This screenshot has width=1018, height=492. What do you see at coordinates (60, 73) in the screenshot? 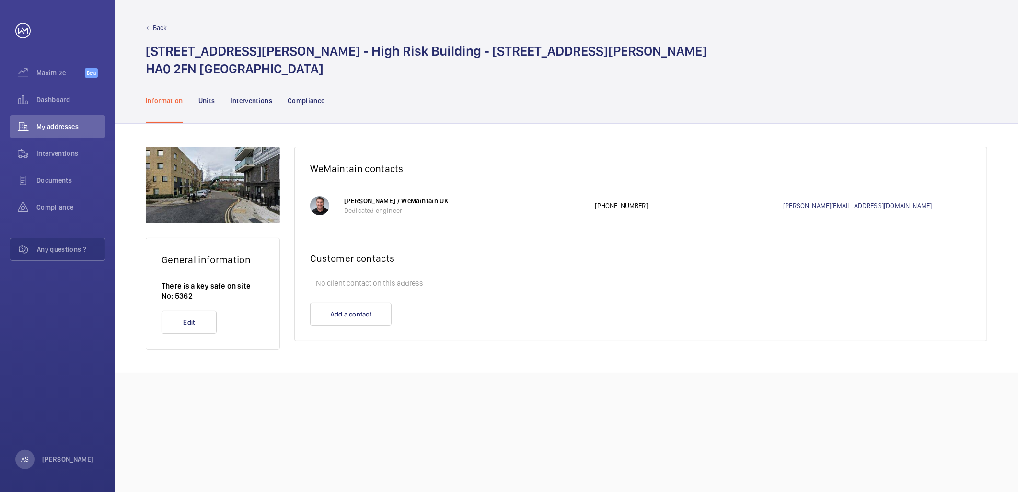
I see `span: Maximize` at bounding box center [60, 73].